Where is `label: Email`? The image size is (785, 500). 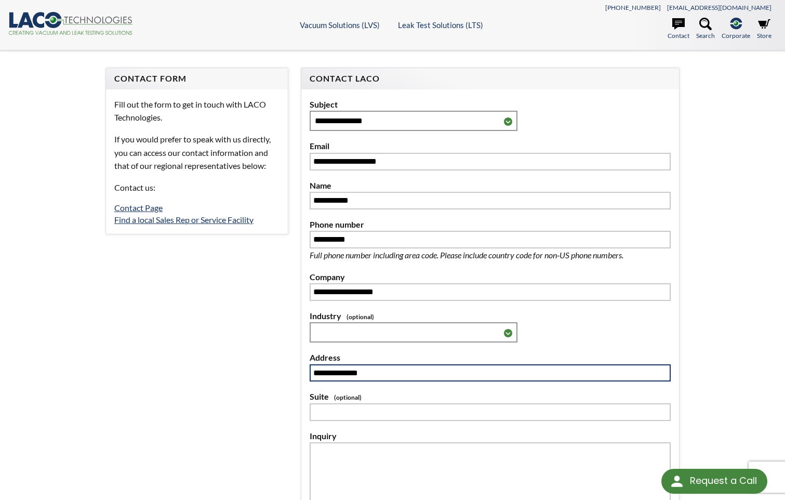 label: Email is located at coordinates (490, 146).